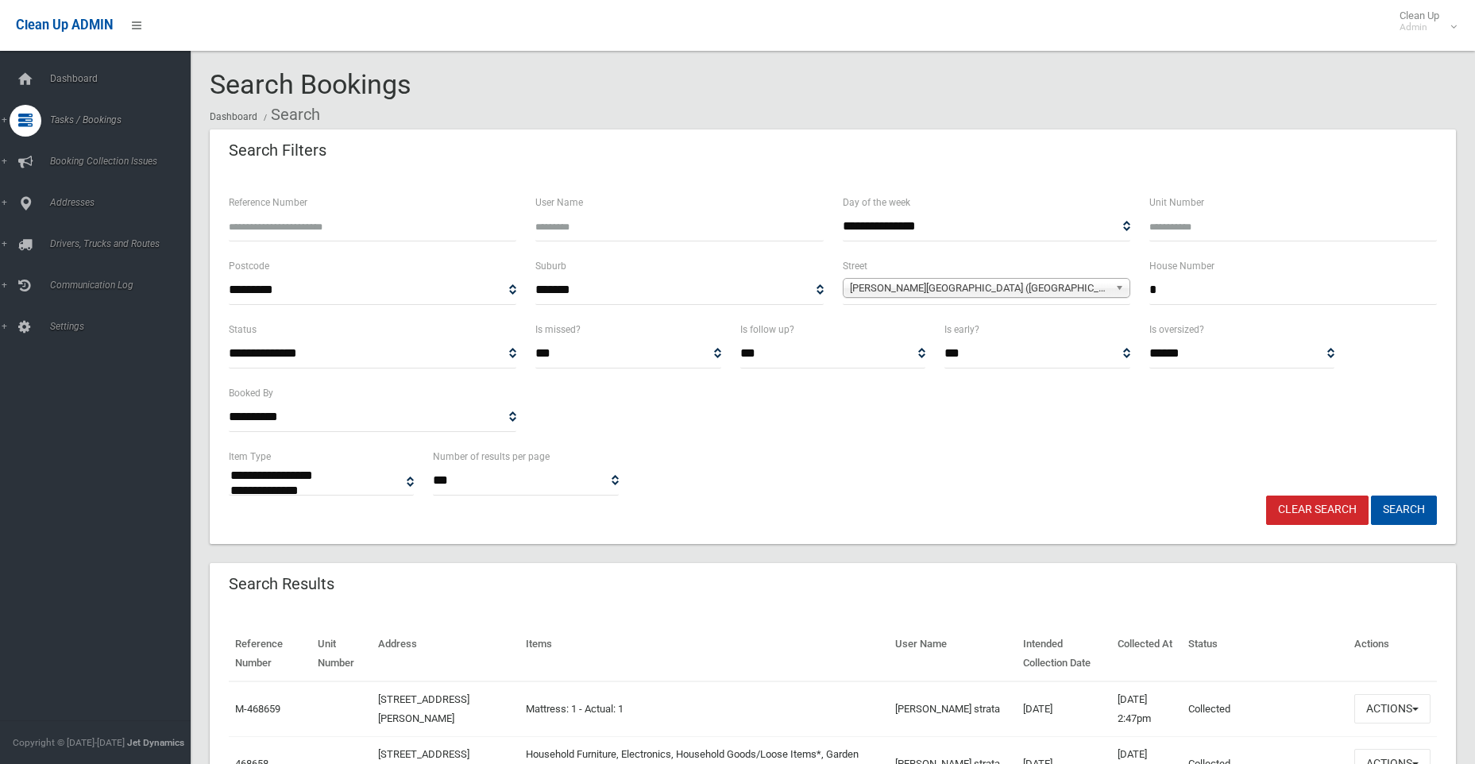  I want to click on th: User Name, so click(952, 654).